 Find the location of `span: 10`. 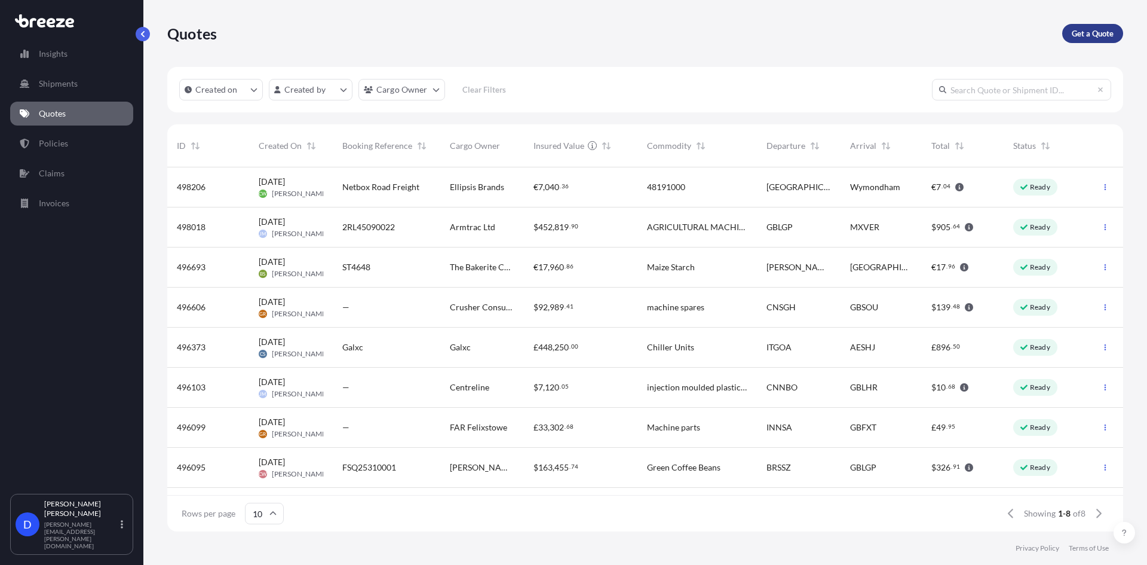

span: 10 is located at coordinates (941, 387).